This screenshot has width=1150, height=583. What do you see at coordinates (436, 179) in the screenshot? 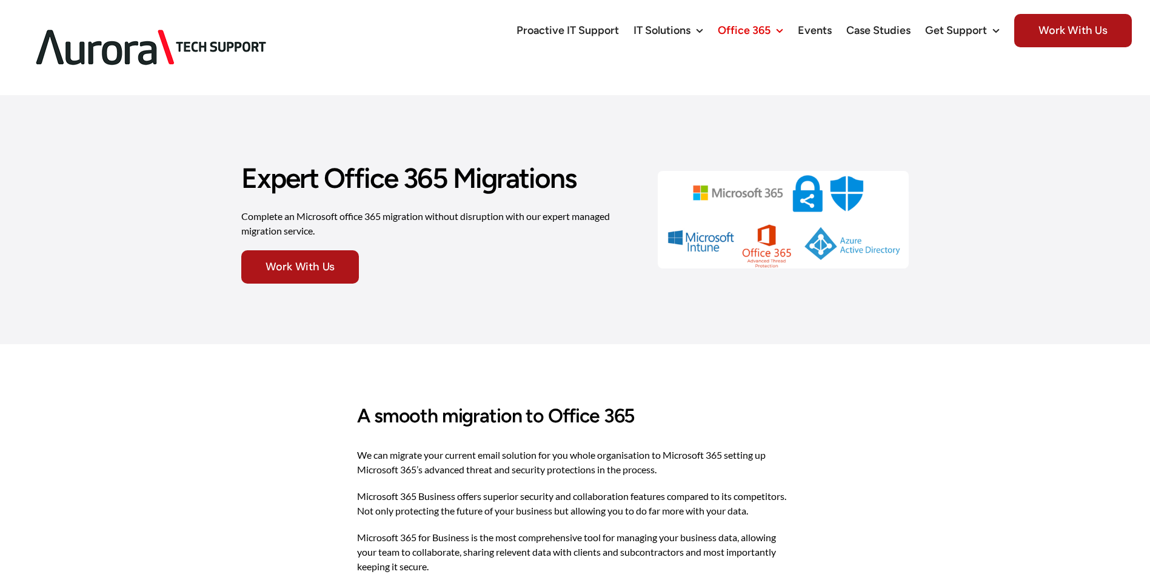
I see `h1: Expert Office 365 Migrations` at bounding box center [436, 179].